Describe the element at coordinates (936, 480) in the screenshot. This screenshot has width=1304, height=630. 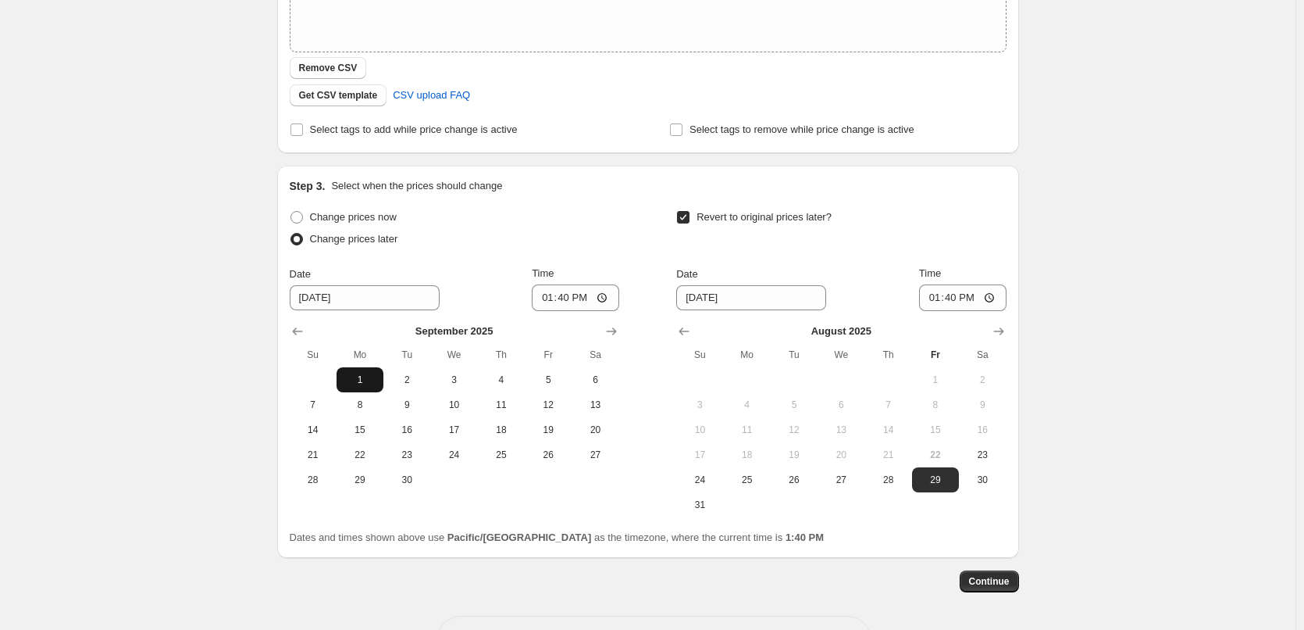
I see `button: Friday August 29 2025` at that location.